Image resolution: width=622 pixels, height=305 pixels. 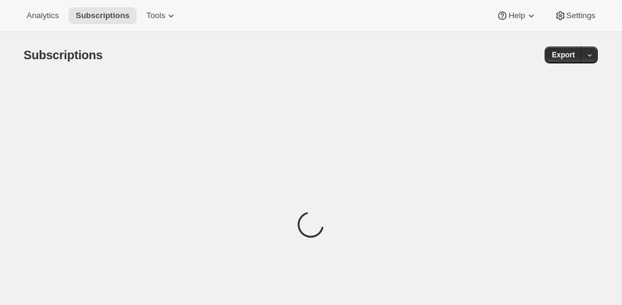 I want to click on span: Tools, so click(x=155, y=16).